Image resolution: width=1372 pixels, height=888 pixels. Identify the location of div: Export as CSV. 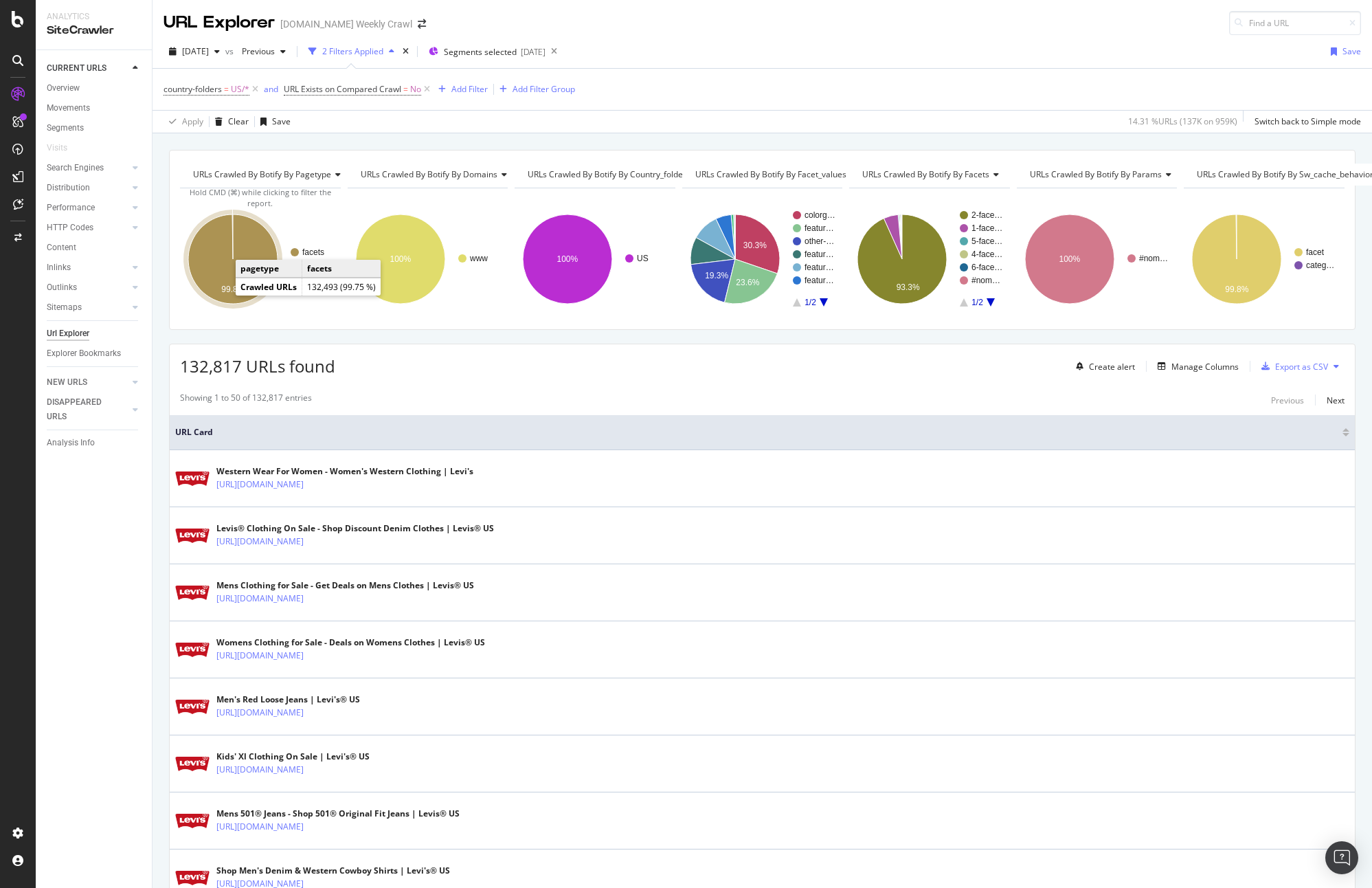
(1301, 366).